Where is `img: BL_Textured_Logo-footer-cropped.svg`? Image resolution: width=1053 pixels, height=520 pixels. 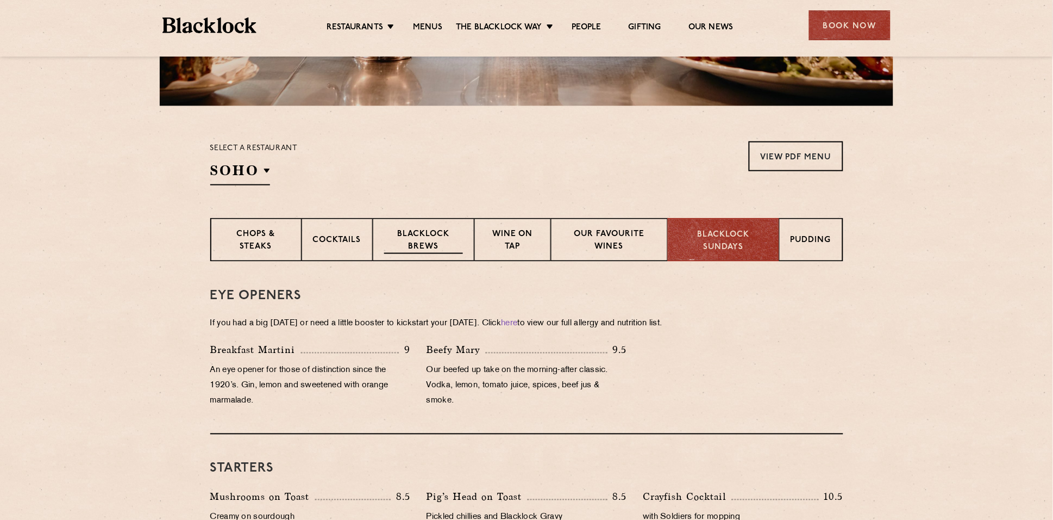
img: BL_Textured_Logo-footer-cropped.svg is located at coordinates (209, 25).